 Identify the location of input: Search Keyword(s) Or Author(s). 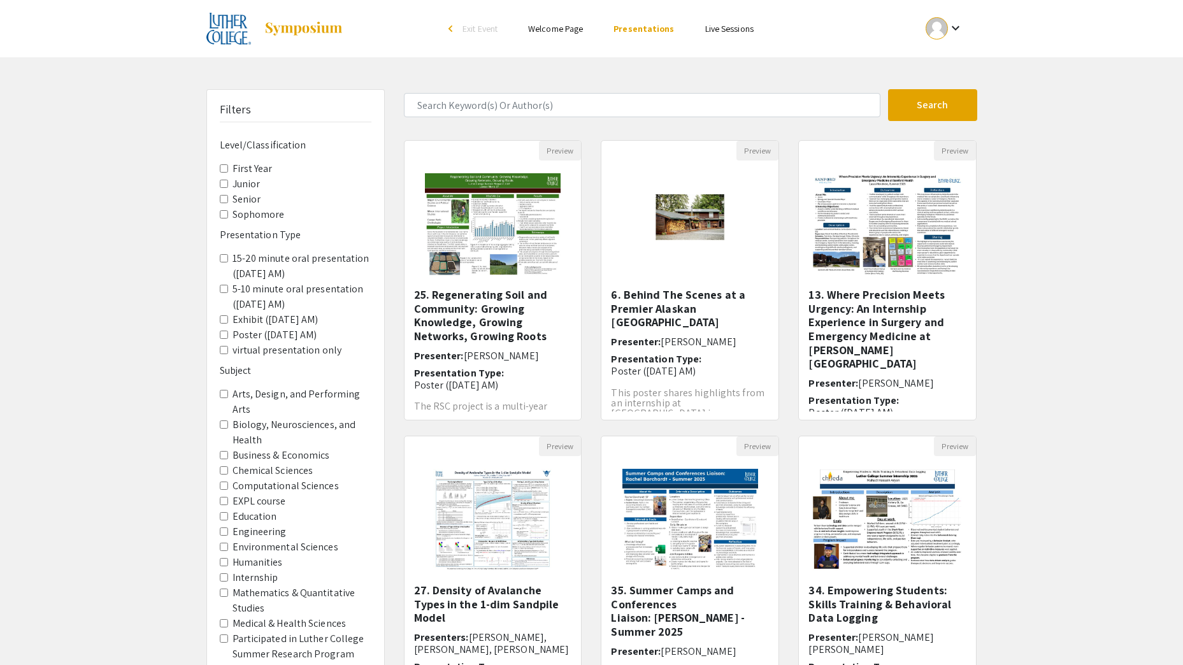
(642, 105).